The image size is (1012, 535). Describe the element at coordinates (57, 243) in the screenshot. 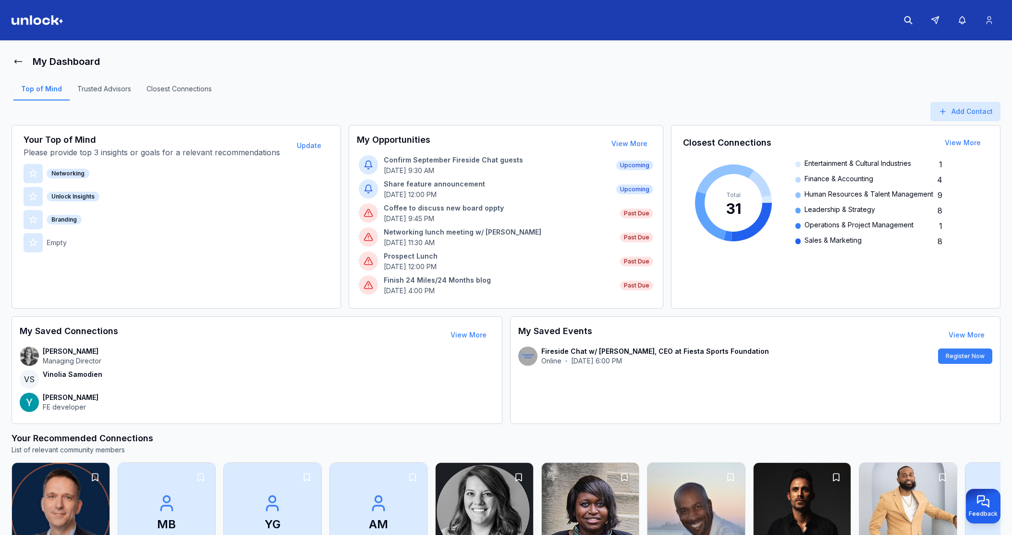

I see `p: Empty` at that location.